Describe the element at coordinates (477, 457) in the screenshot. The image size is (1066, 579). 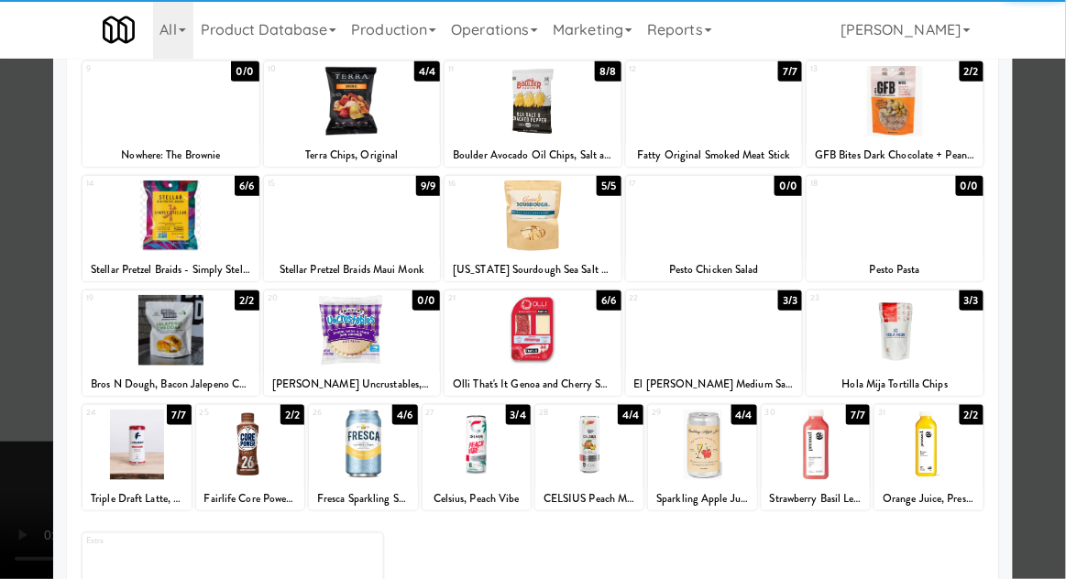
I see `div: 273/4Celsius, Peach Vibe` at that location.